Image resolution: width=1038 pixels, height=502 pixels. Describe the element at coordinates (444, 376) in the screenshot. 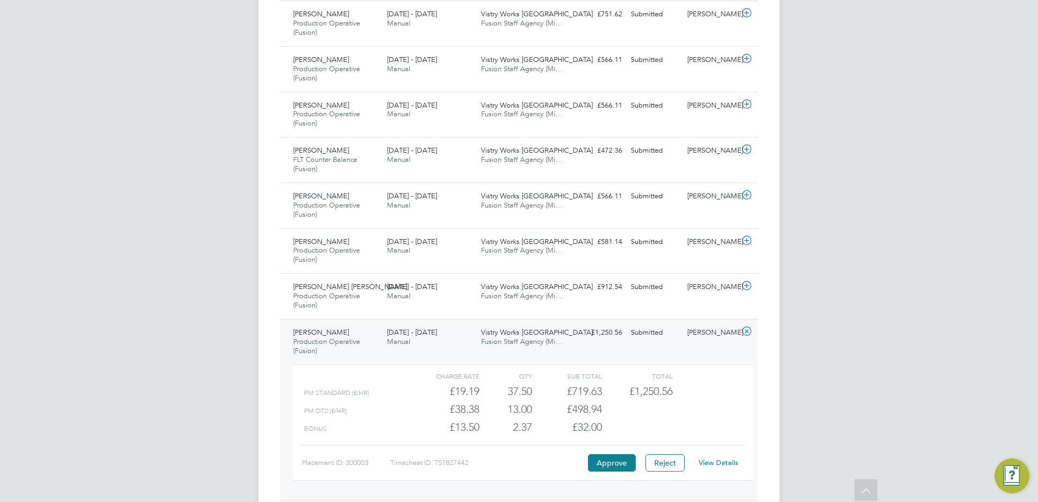

I see `div: Charge rate` at that location.